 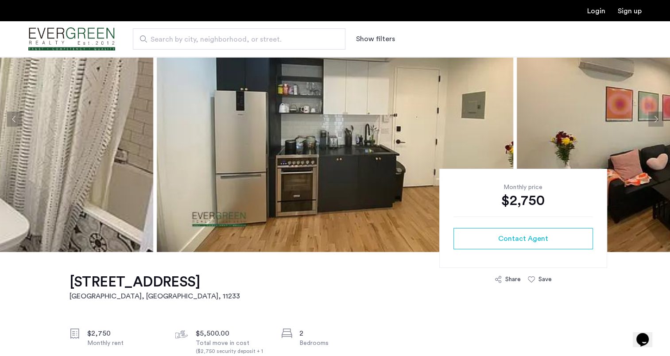 What do you see at coordinates (523, 239) in the screenshot?
I see `span: Contact Agent` at bounding box center [523, 239].